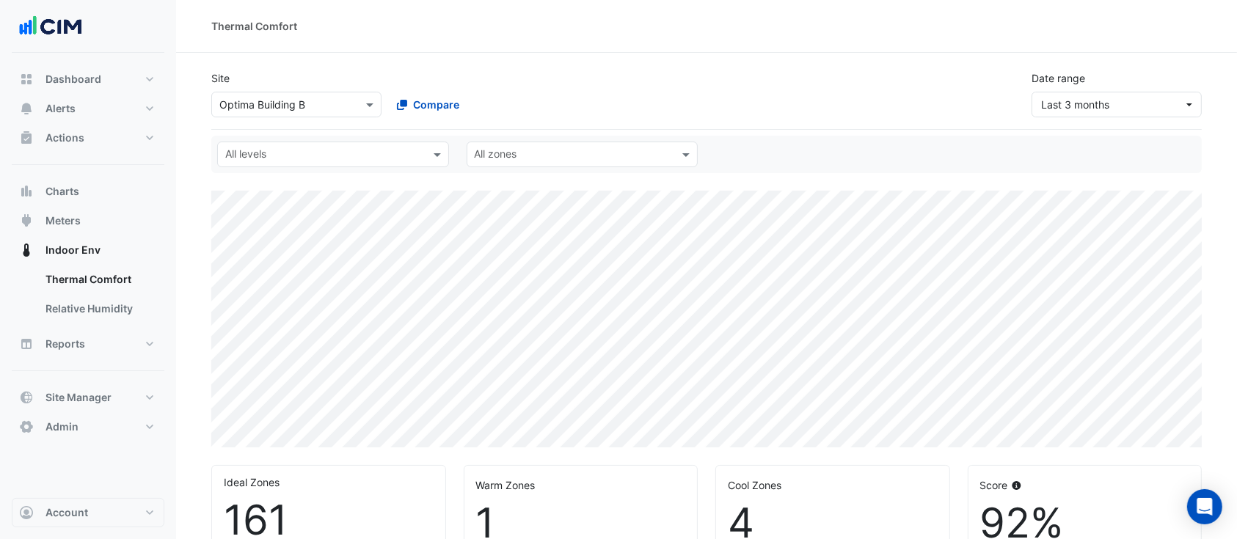 Image resolution: width=1237 pixels, height=539 pixels. Describe the element at coordinates (329, 482) in the screenshot. I see `div: Ideal Zones` at that location.